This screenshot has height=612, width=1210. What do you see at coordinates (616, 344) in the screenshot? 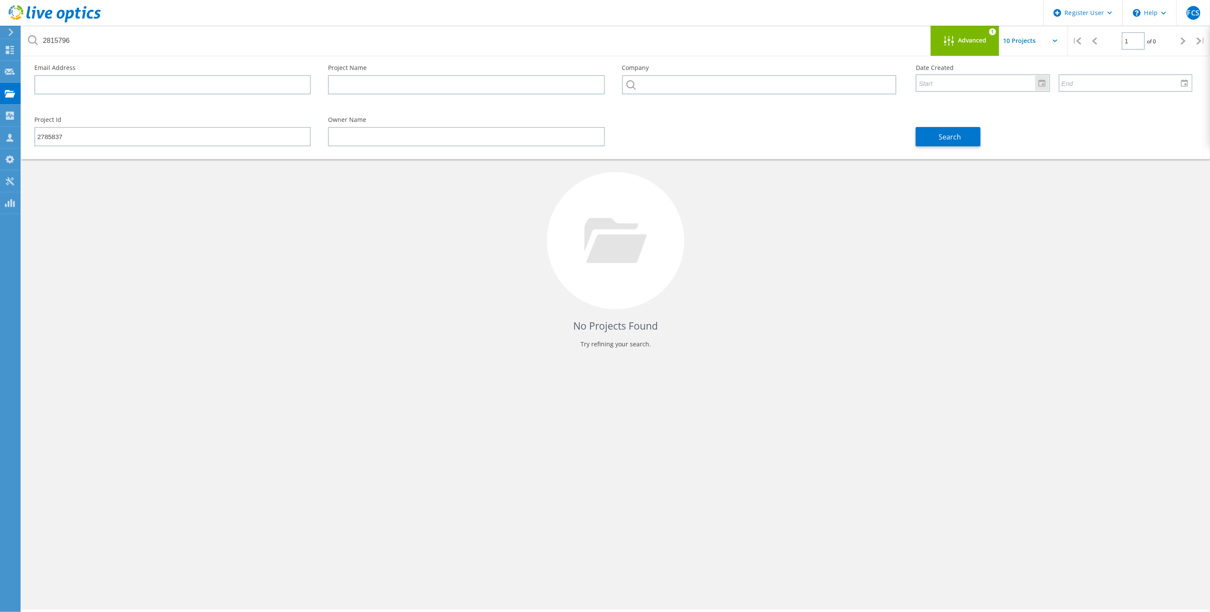
I see `p: Try refining your search.` at bounding box center [616, 344].